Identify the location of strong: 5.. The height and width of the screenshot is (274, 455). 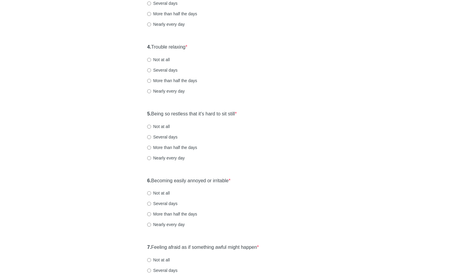
(149, 114).